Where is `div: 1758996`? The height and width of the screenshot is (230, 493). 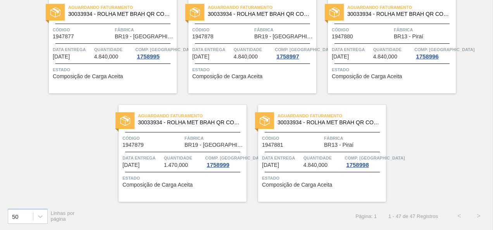 div: 1758996 is located at coordinates (427, 57).